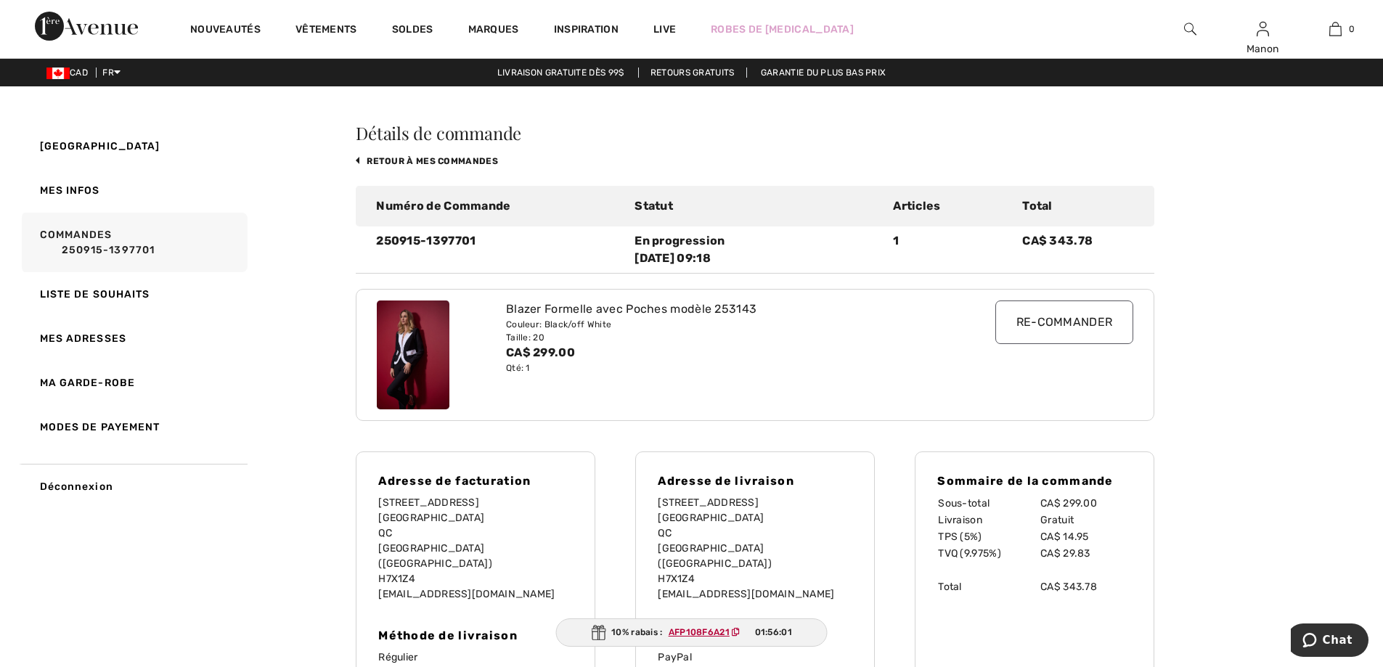 The image size is (1383, 667). What do you see at coordinates (46, 17) in the screenshot?
I see `span: Chat` at bounding box center [46, 17].